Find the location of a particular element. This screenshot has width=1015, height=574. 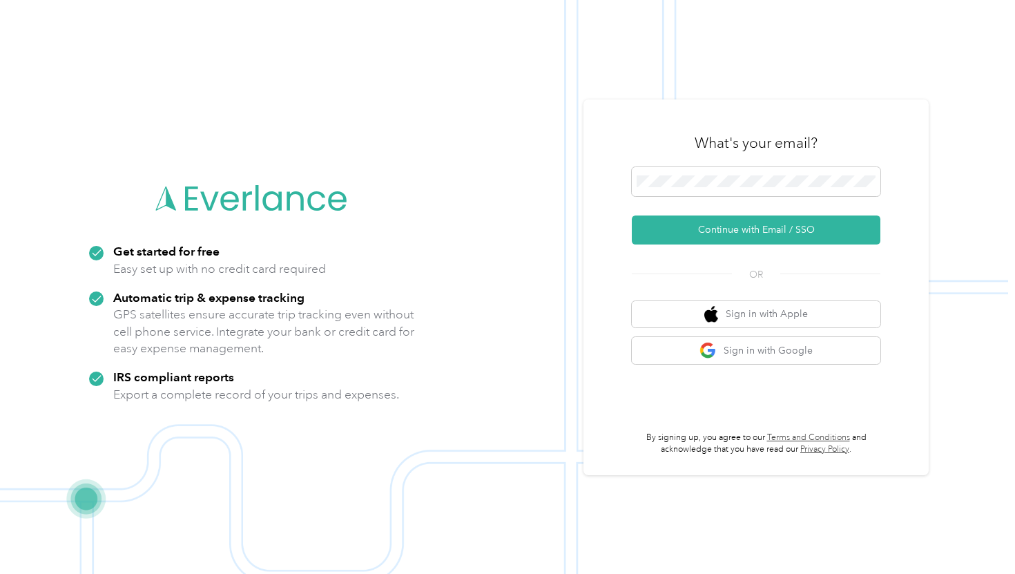

p: By signing up, you agree to our and acknowledge that you have read our . is located at coordinates (756, 443).